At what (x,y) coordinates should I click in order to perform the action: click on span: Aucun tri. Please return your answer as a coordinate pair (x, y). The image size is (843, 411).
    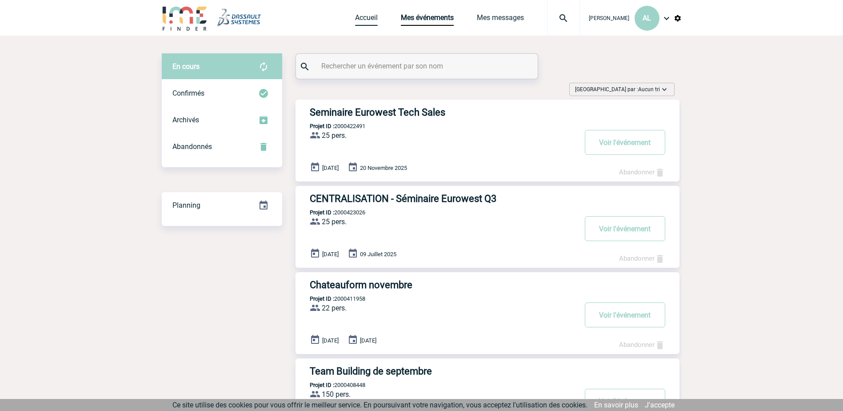
    Looking at the image, I should click on (649, 89).